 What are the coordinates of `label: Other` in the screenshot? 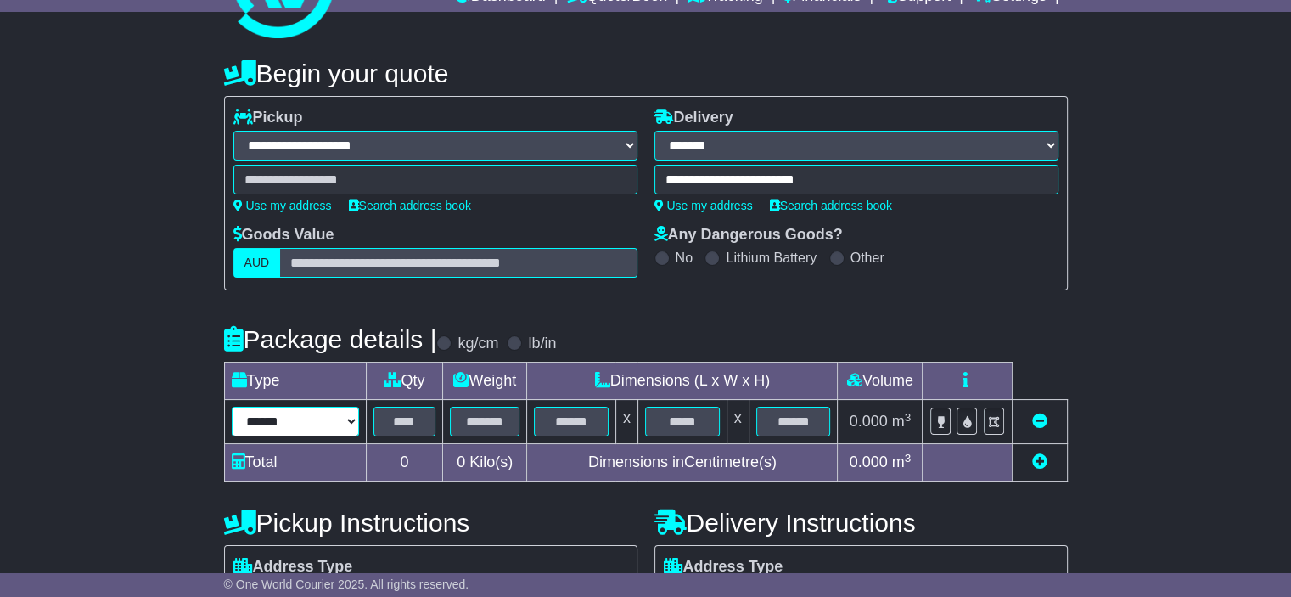 It's located at (867, 257).